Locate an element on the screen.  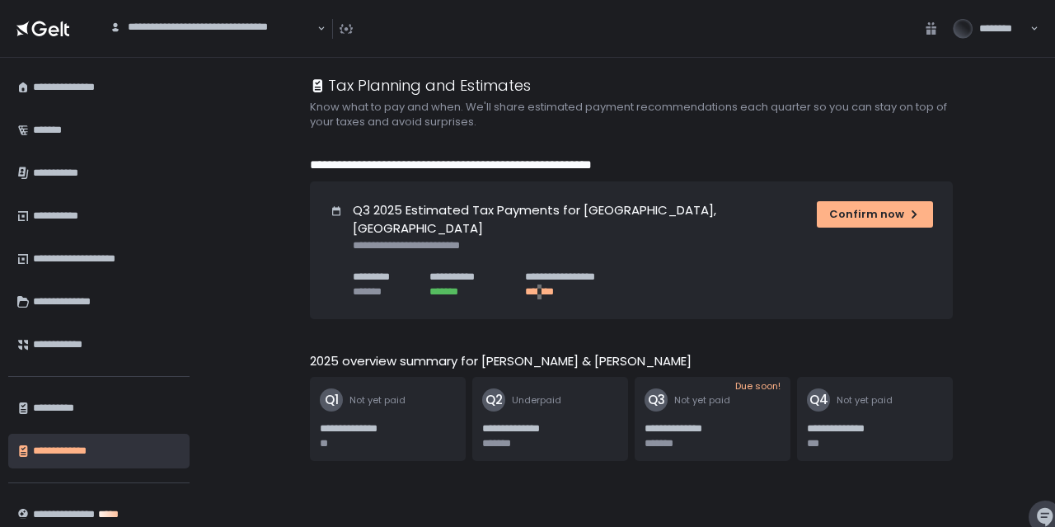
h2: Know what to pay and when. We'll share estimated payment recommendations each quarter so you can ... is located at coordinates (640, 115).